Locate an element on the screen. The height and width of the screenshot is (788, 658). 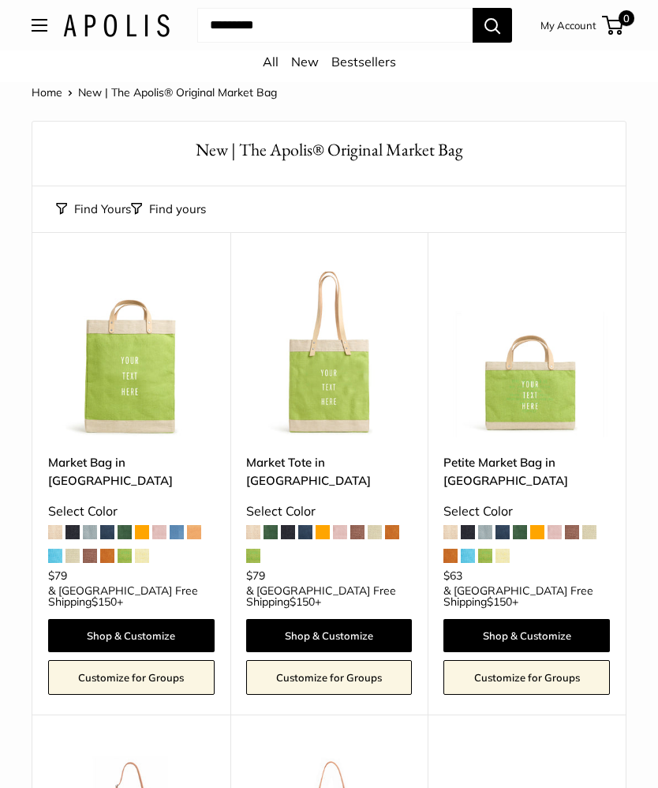
a: Petite Market Bag in ChartreusePetite Market Bag in Chartreuse is located at coordinates (527, 354).